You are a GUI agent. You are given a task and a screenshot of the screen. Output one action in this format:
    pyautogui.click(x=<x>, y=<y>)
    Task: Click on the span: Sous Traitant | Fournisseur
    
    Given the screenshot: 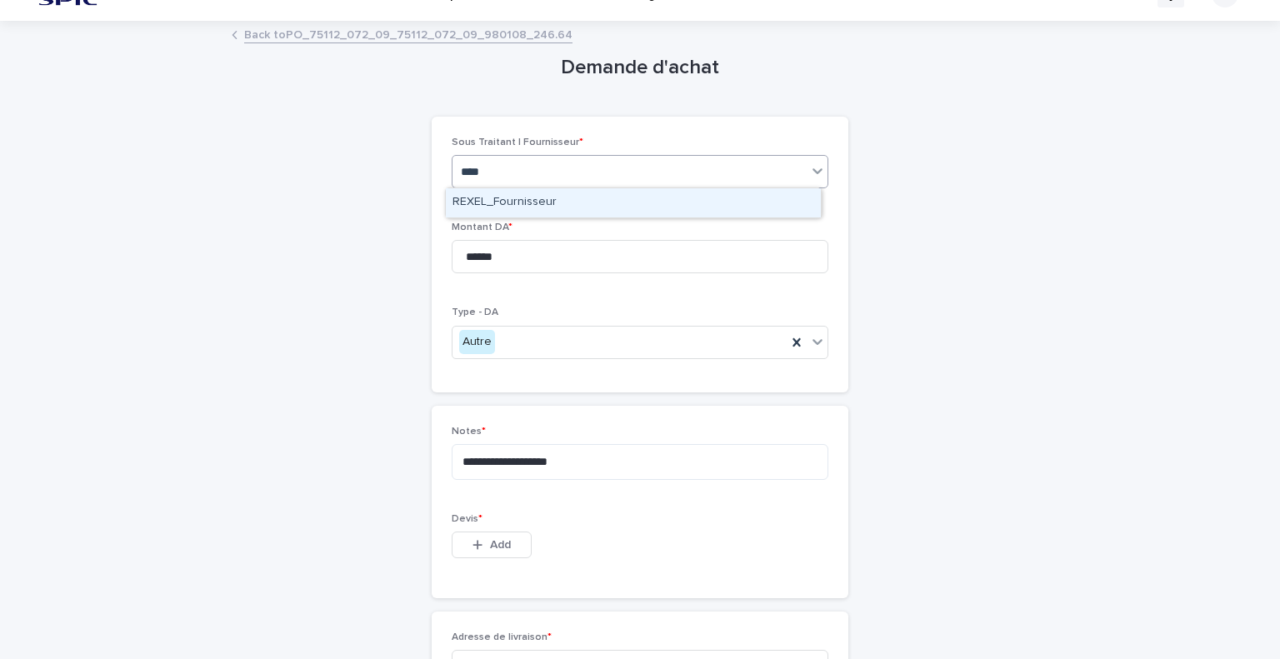 What is the action you would take?
    pyautogui.click(x=517, y=142)
    